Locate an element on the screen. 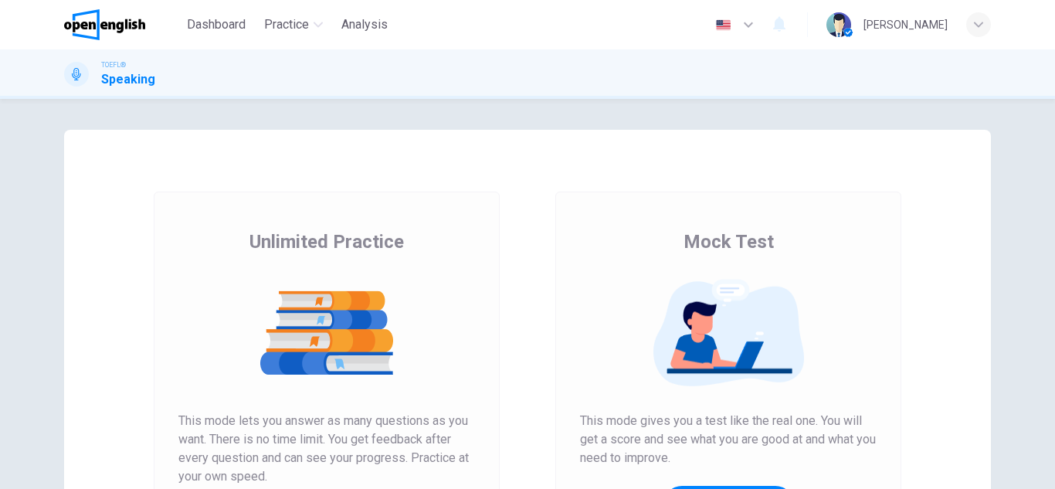 Image resolution: width=1055 pixels, height=489 pixels. button: Dashboard is located at coordinates (216, 25).